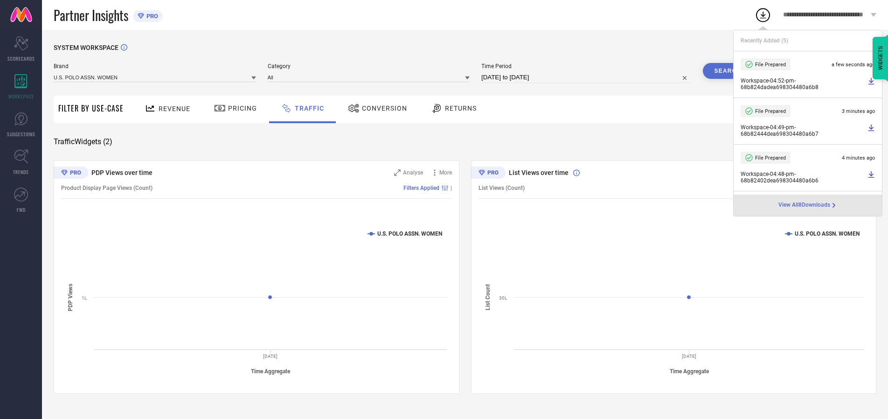 The height and width of the screenshot is (419, 888). Describe the element at coordinates (369, 66) in the screenshot. I see `span: Category` at that location.